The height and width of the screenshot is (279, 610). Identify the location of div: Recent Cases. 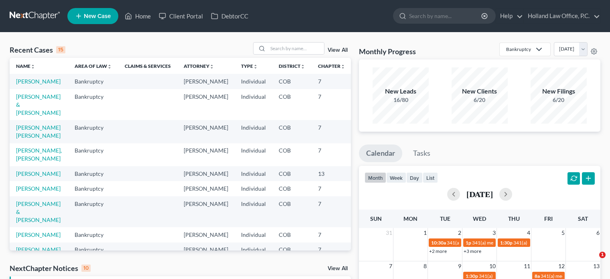
(37, 50).